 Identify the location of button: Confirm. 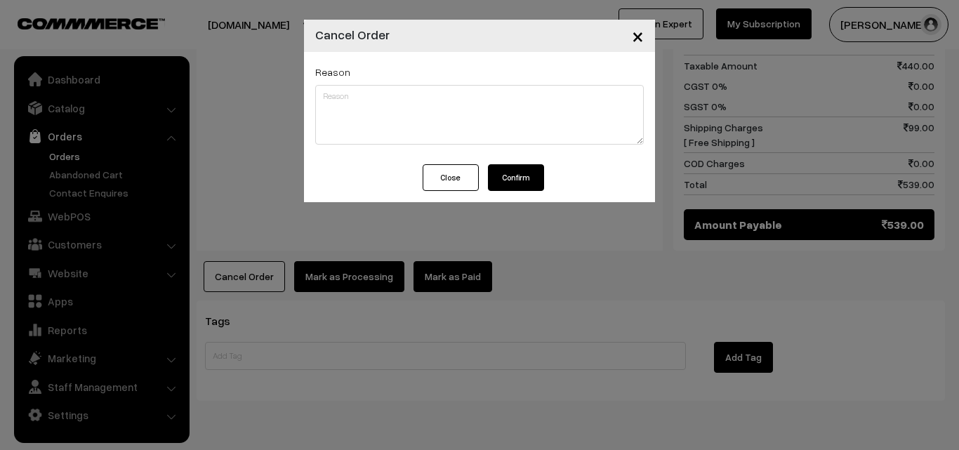
(516, 178).